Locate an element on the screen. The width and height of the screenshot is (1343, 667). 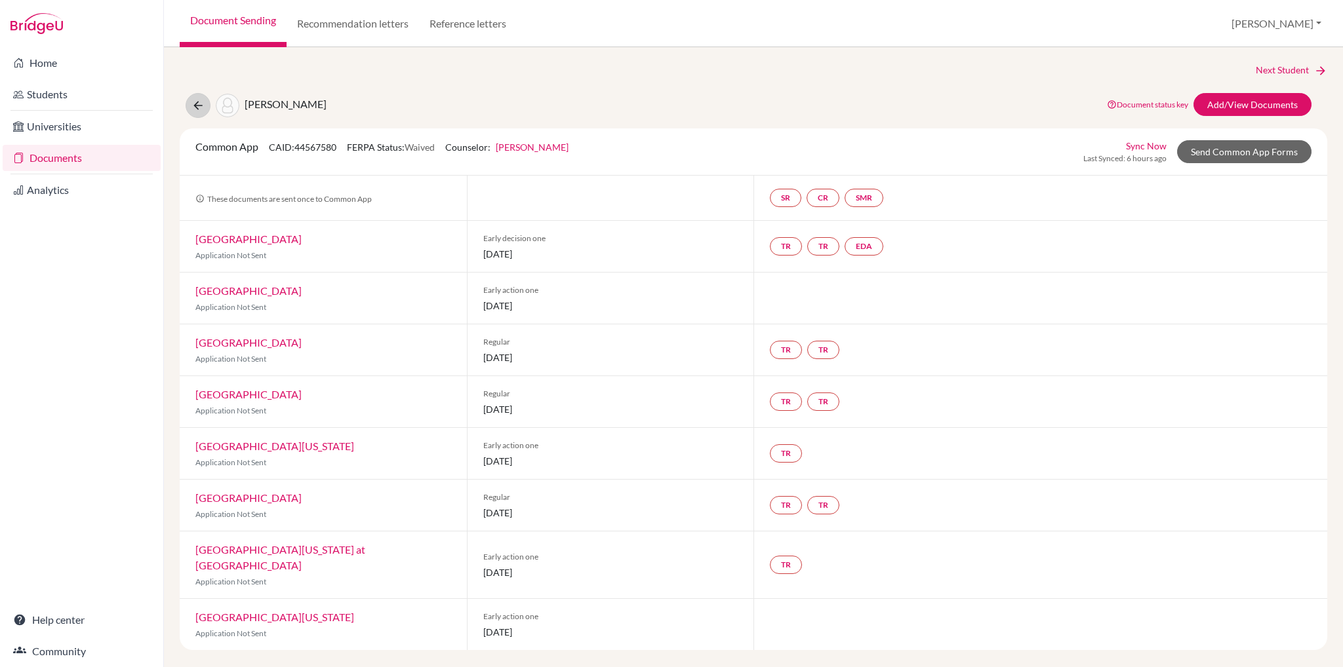
a: Students is located at coordinates (81, 94).